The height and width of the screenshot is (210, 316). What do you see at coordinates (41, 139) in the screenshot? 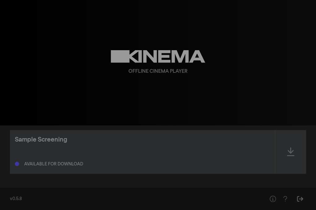
I see `div: Sample Screening` at bounding box center [41, 139].